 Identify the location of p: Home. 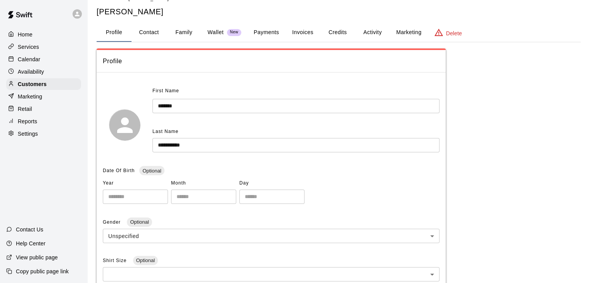
(25, 35).